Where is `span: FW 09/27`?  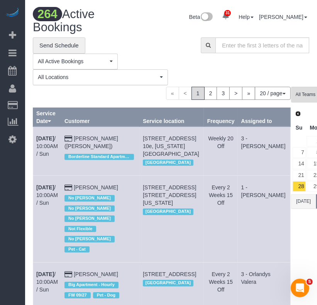
span: FW 09/27 is located at coordinates (78, 295).